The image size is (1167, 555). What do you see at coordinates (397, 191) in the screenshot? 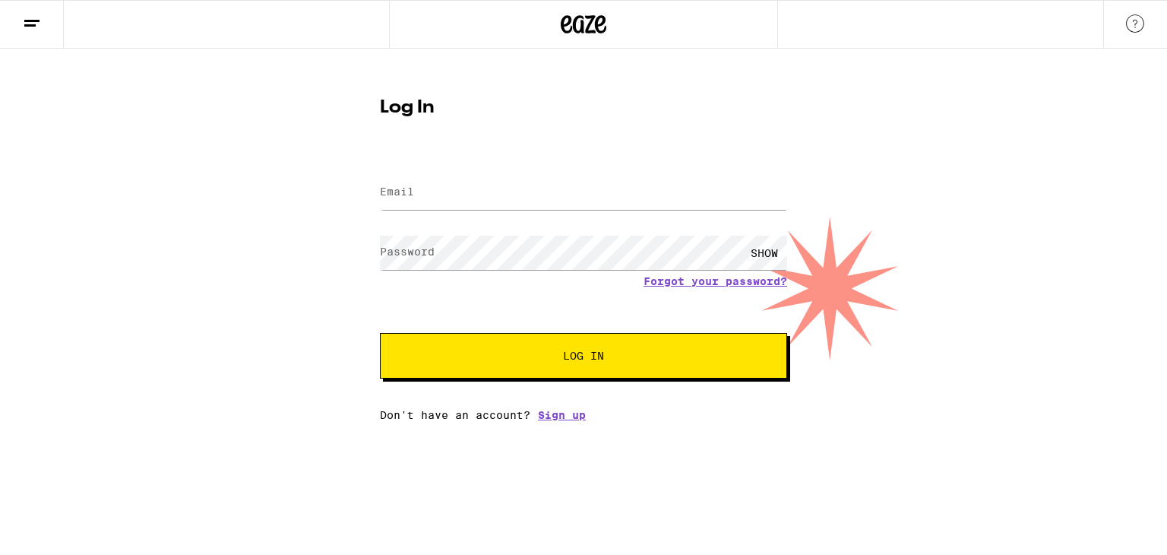
I see `label: Email` at bounding box center [397, 191].